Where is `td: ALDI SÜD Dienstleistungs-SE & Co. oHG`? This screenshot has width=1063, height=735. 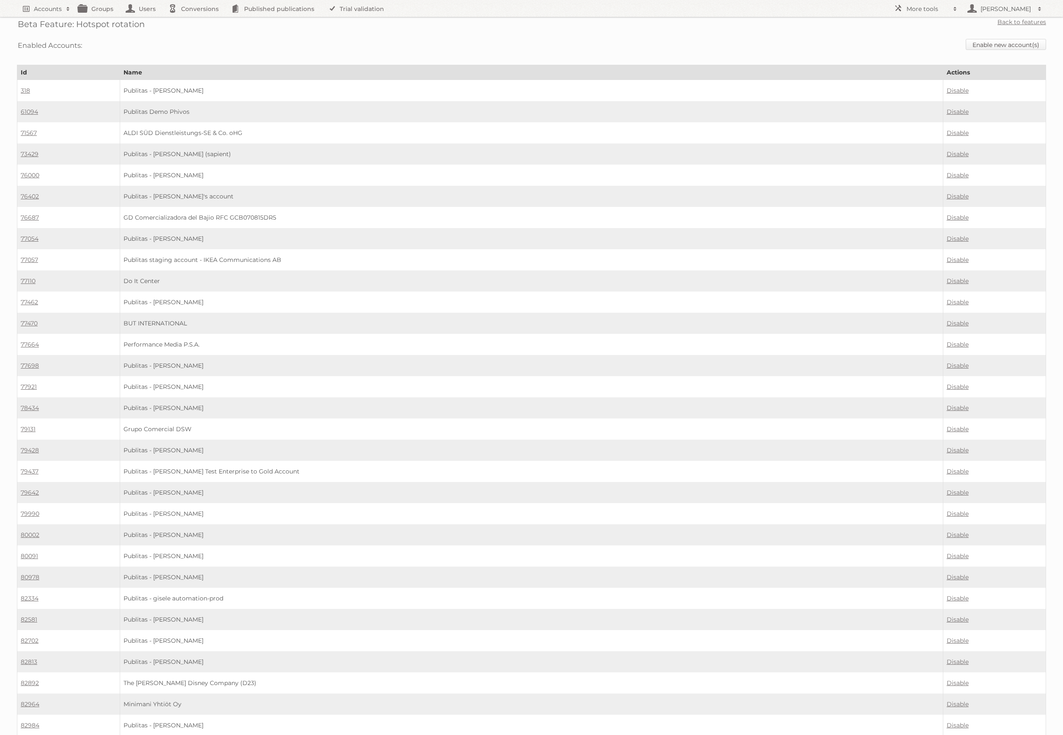
td: ALDI SÜD Dienstleistungs-SE & Co. oHG is located at coordinates (532, 133).